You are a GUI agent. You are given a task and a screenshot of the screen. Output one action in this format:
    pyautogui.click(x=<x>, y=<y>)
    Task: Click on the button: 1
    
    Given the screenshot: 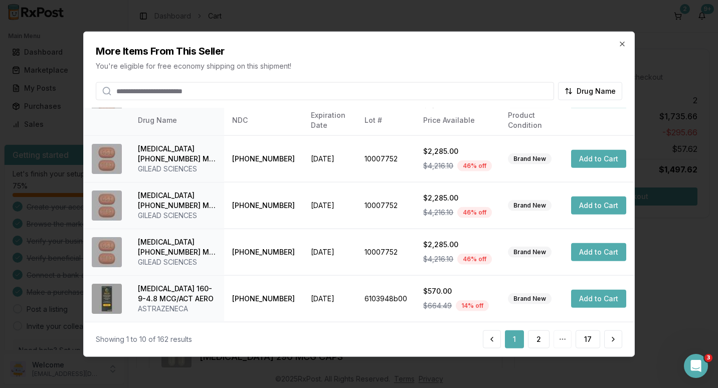 What is the action you would take?
    pyautogui.click(x=514, y=339)
    